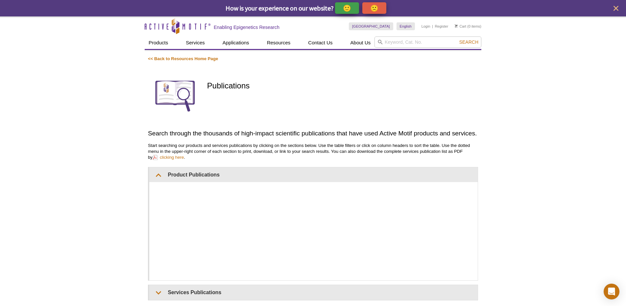  What do you see at coordinates (342, 86) in the screenshot?
I see `h1: Publications` at bounding box center [342, 86].